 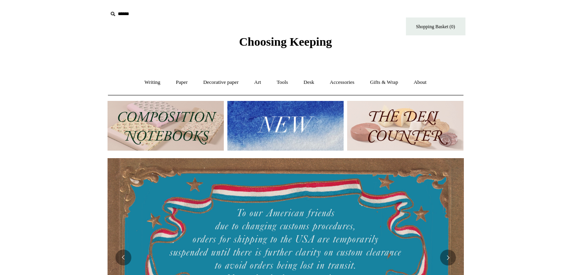 I want to click on span: Choosing Keeping, so click(x=285, y=41).